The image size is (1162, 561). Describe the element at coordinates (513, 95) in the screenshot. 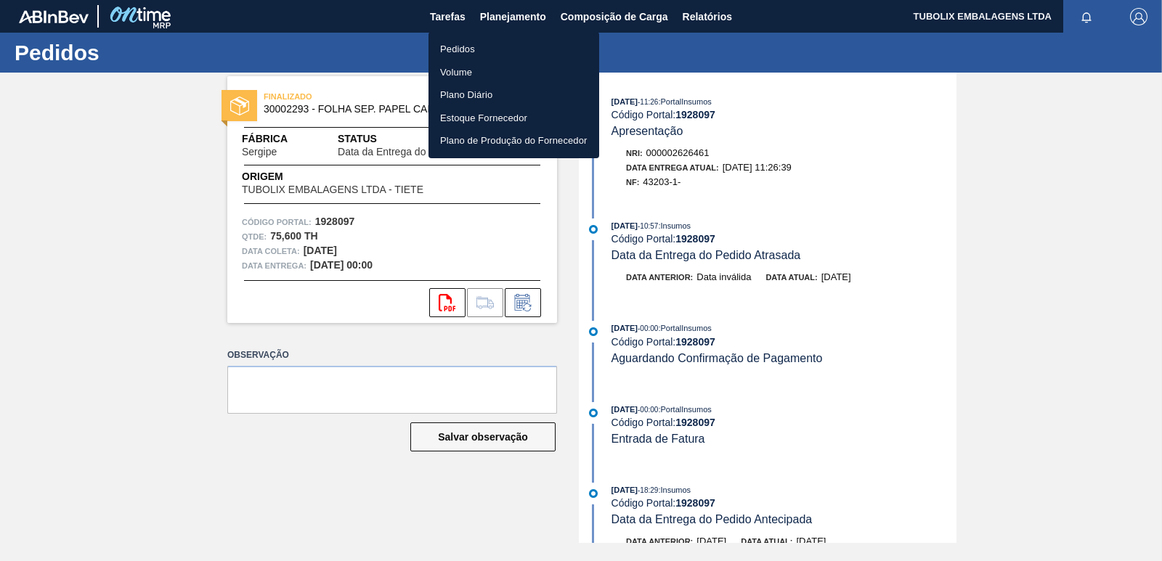

I see `a: Plano Diário` at that location.